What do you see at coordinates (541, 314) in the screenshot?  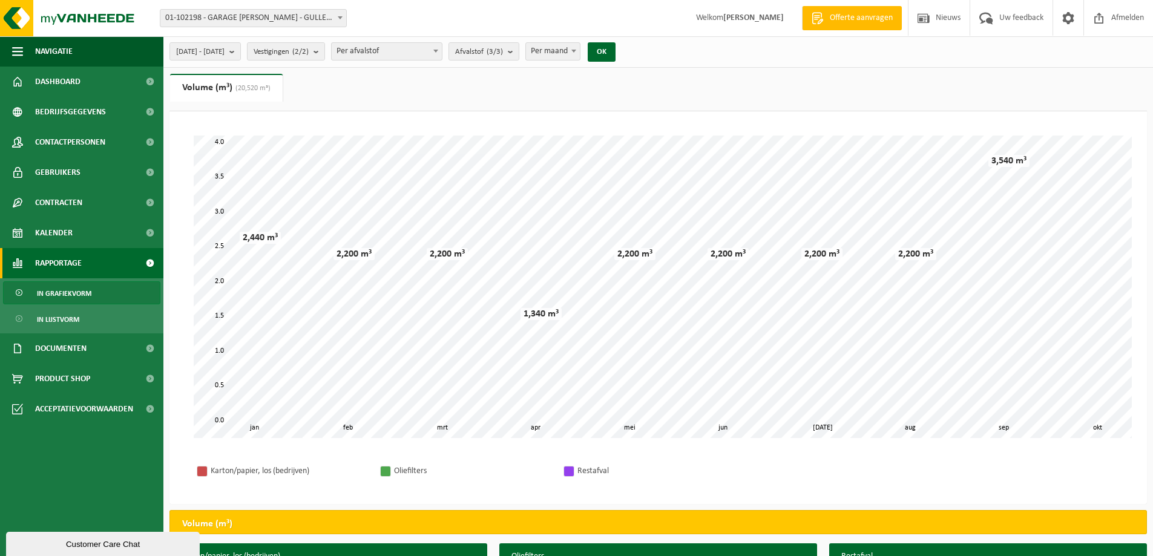 I see `div: 1,340 m³` at bounding box center [541, 314].